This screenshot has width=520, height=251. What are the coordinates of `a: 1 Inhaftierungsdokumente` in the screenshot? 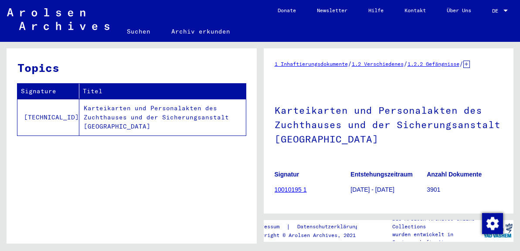 It's located at (311, 64).